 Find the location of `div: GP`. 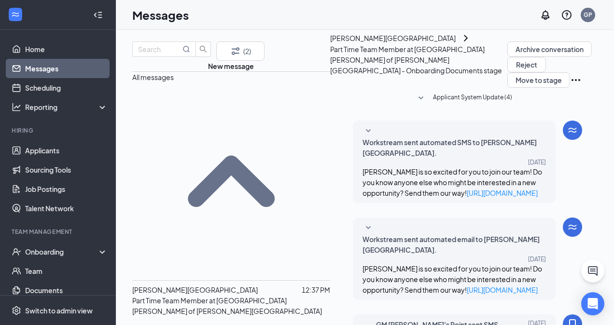

div: GP is located at coordinates (588, 14).